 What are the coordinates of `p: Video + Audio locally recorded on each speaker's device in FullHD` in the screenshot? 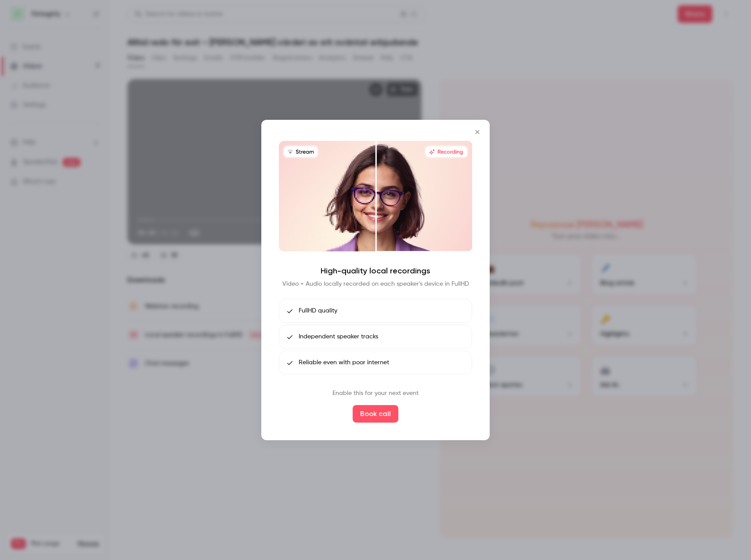 It's located at (375, 284).